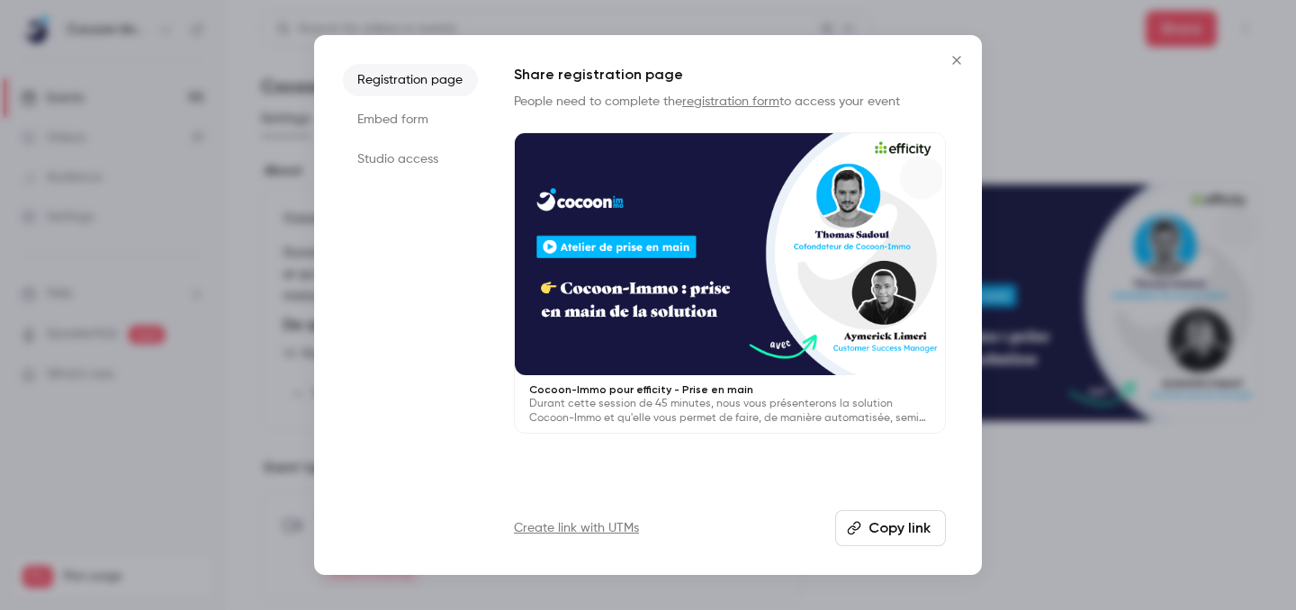 This screenshot has height=610, width=1296. I want to click on li: Studio access, so click(410, 159).